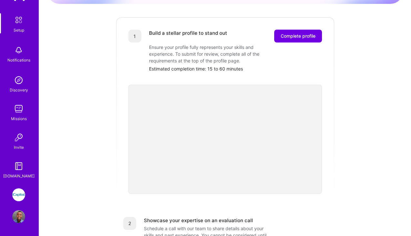 The image size is (411, 236). Describe the element at coordinates (19, 195) in the screenshot. I see `a: iCapital: Building an Alternative Investment Marketplace` at that location.